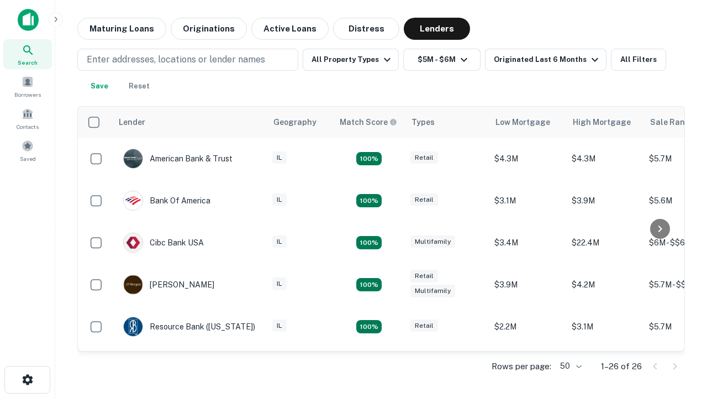 The image size is (707, 398). Describe the element at coordinates (167, 200) in the screenshot. I see `div: Bank Of America` at that location.